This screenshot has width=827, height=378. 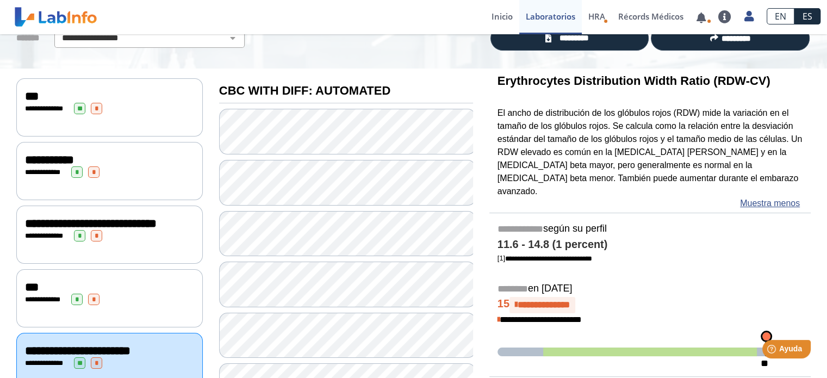 What do you see at coordinates (650, 305) in the screenshot?
I see `h4: 15` at bounding box center [650, 305].